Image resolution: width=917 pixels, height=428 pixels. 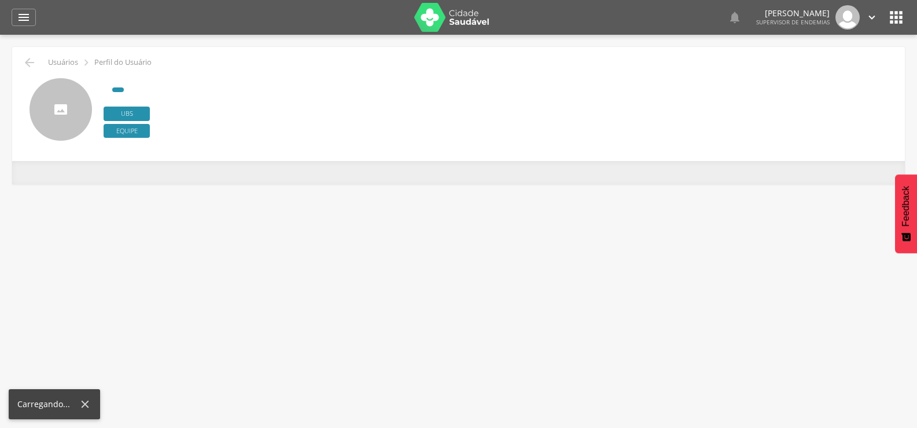 I want to click on span: Feedback, so click(x=906, y=206).